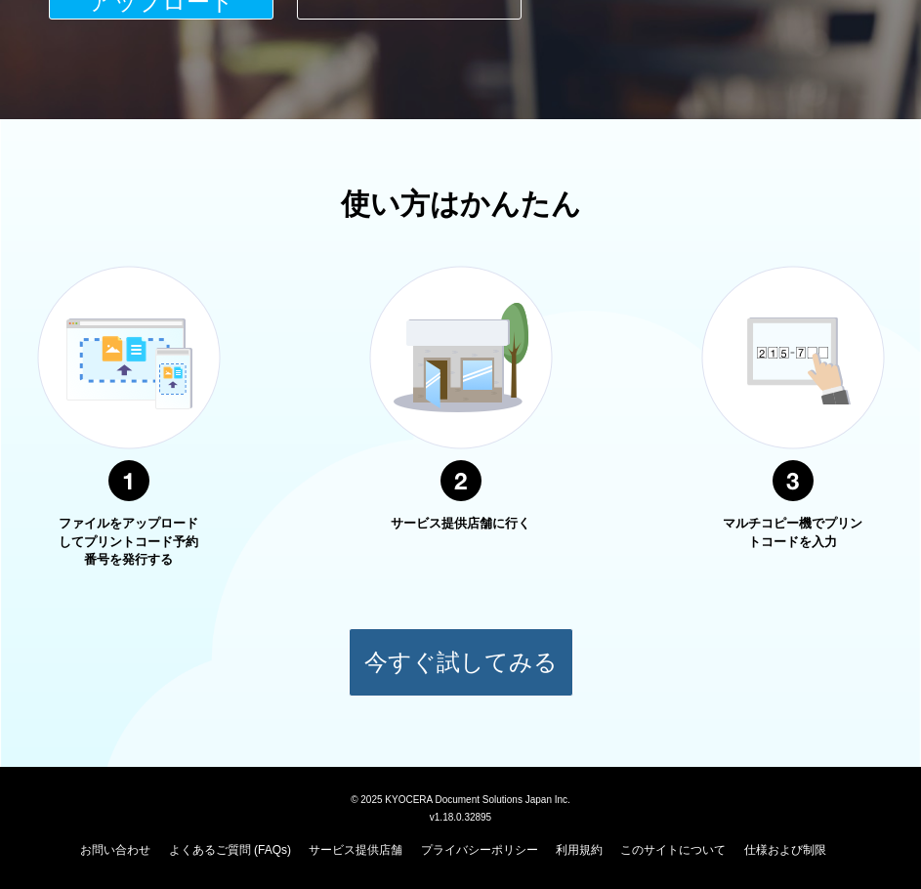 The height and width of the screenshot is (889, 921). Describe the element at coordinates (673, 850) in the screenshot. I see `a: このサイトについて` at that location.